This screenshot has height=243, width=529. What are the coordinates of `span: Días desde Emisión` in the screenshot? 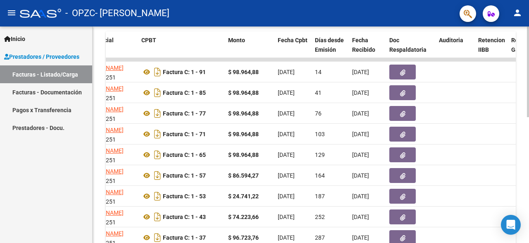 It's located at (329, 45).